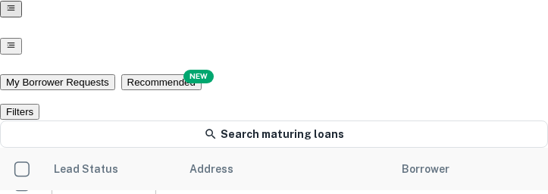 The width and height of the screenshot is (548, 194). What do you see at coordinates (510, 109) in the screenshot?
I see `div: Chat Widget` at bounding box center [510, 109].